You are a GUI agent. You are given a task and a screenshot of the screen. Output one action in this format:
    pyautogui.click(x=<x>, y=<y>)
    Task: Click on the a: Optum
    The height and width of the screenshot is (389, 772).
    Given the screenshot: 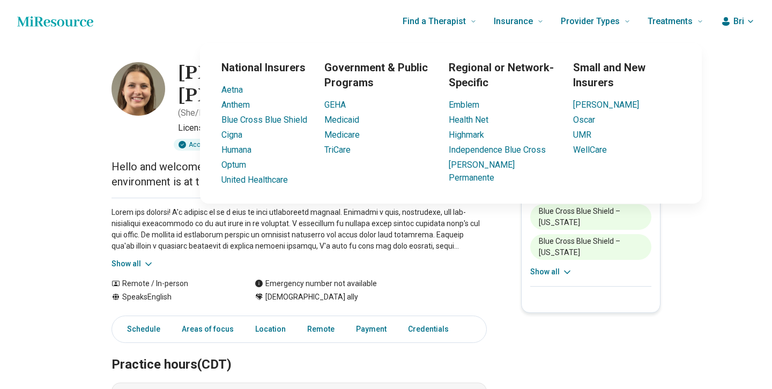 What is the action you would take?
    pyautogui.click(x=234, y=165)
    